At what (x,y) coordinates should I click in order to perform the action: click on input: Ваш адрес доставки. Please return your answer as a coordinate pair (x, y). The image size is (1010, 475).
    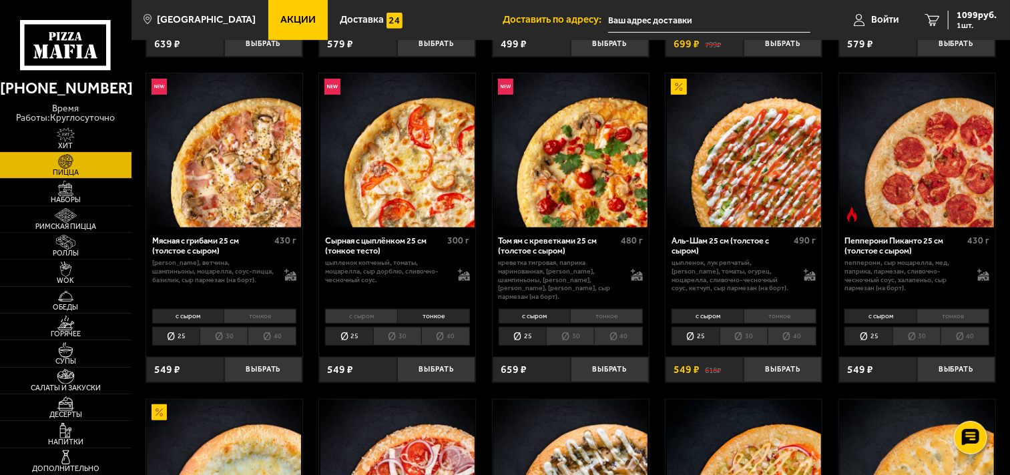
    Looking at the image, I should click on (709, 20).